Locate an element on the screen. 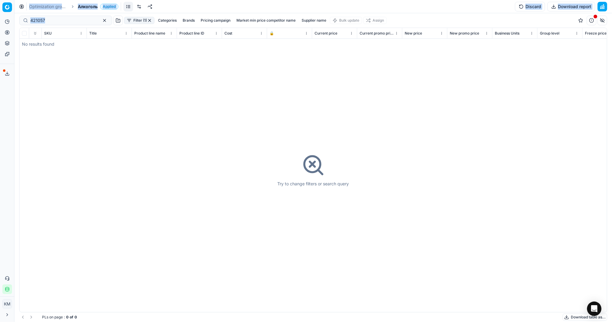  span: SKU is located at coordinates (48, 33).